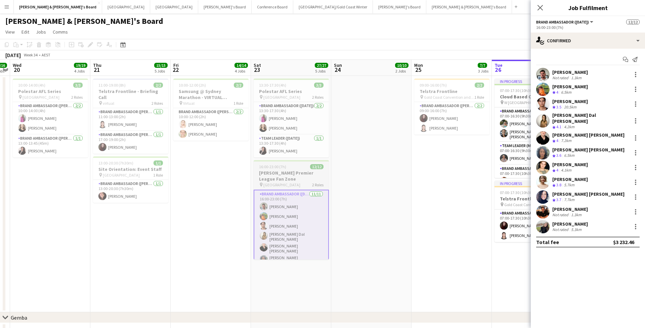 The width and height of the screenshot is (645, 328). Describe the element at coordinates (41, 32) in the screenshot. I see `span: Jobs` at that location.